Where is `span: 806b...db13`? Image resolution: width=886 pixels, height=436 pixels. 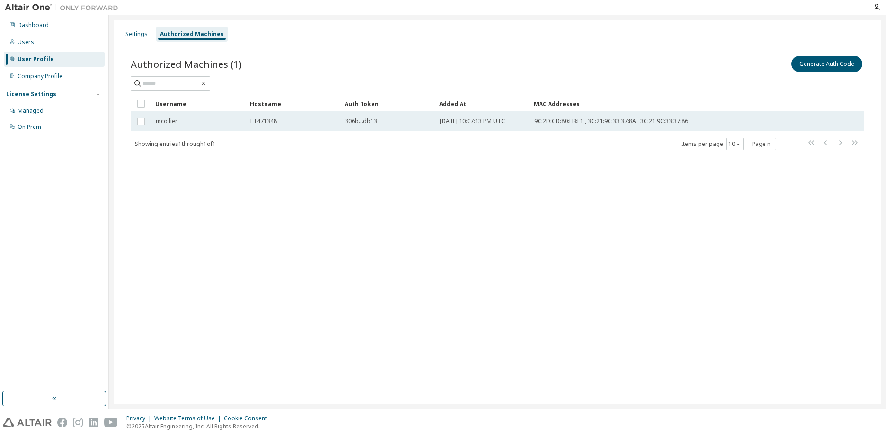
span: 806b...db13 is located at coordinates (361, 121).